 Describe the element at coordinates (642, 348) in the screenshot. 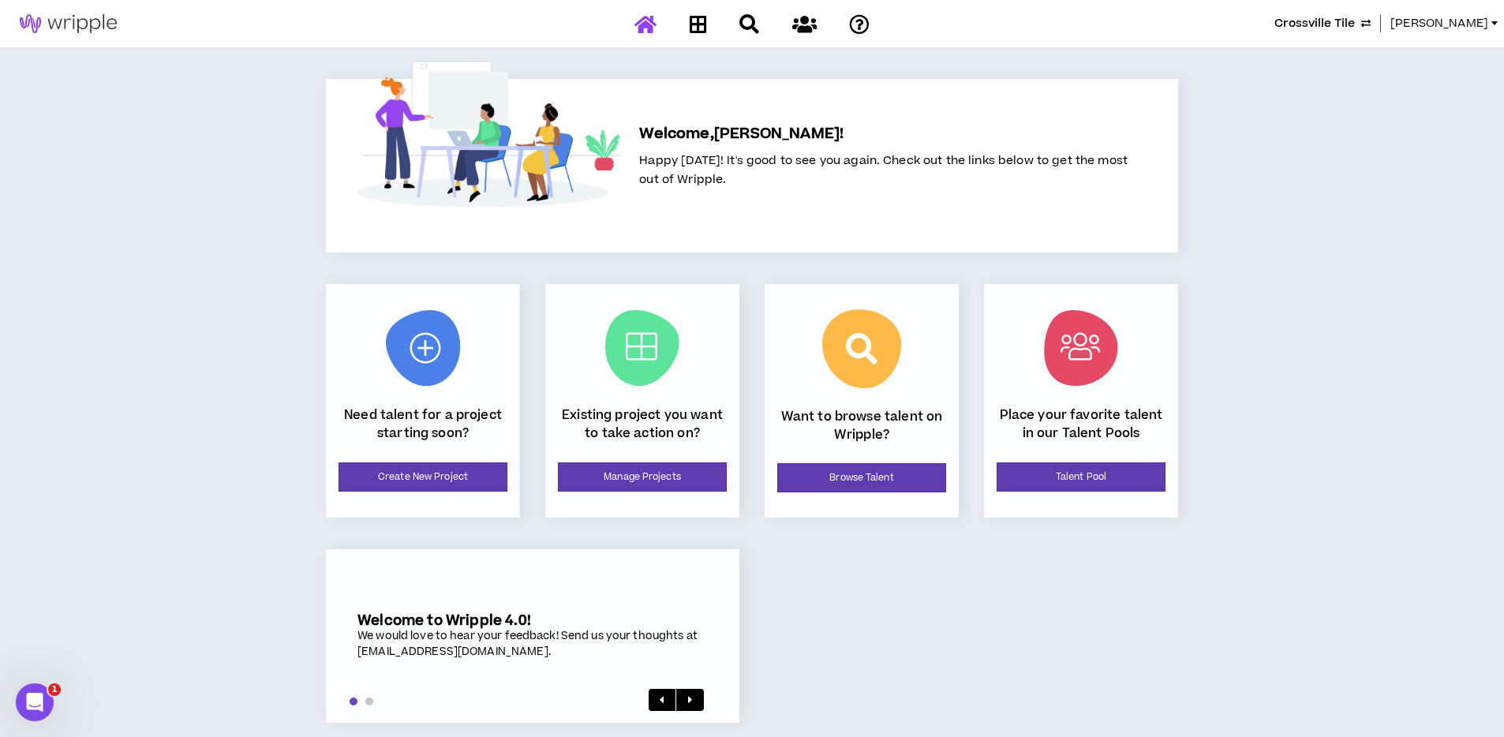

I see `img: Current Projects` at that location.